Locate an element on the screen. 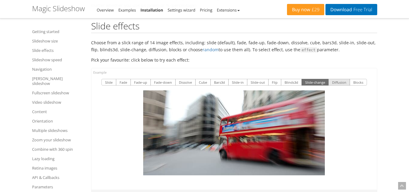  a: Getting started is located at coordinates (58, 31).